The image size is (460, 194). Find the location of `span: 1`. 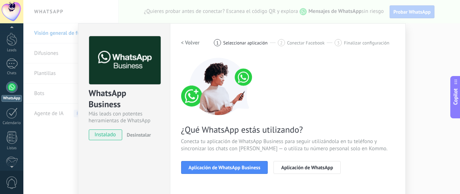

span: 1 is located at coordinates (217, 43).